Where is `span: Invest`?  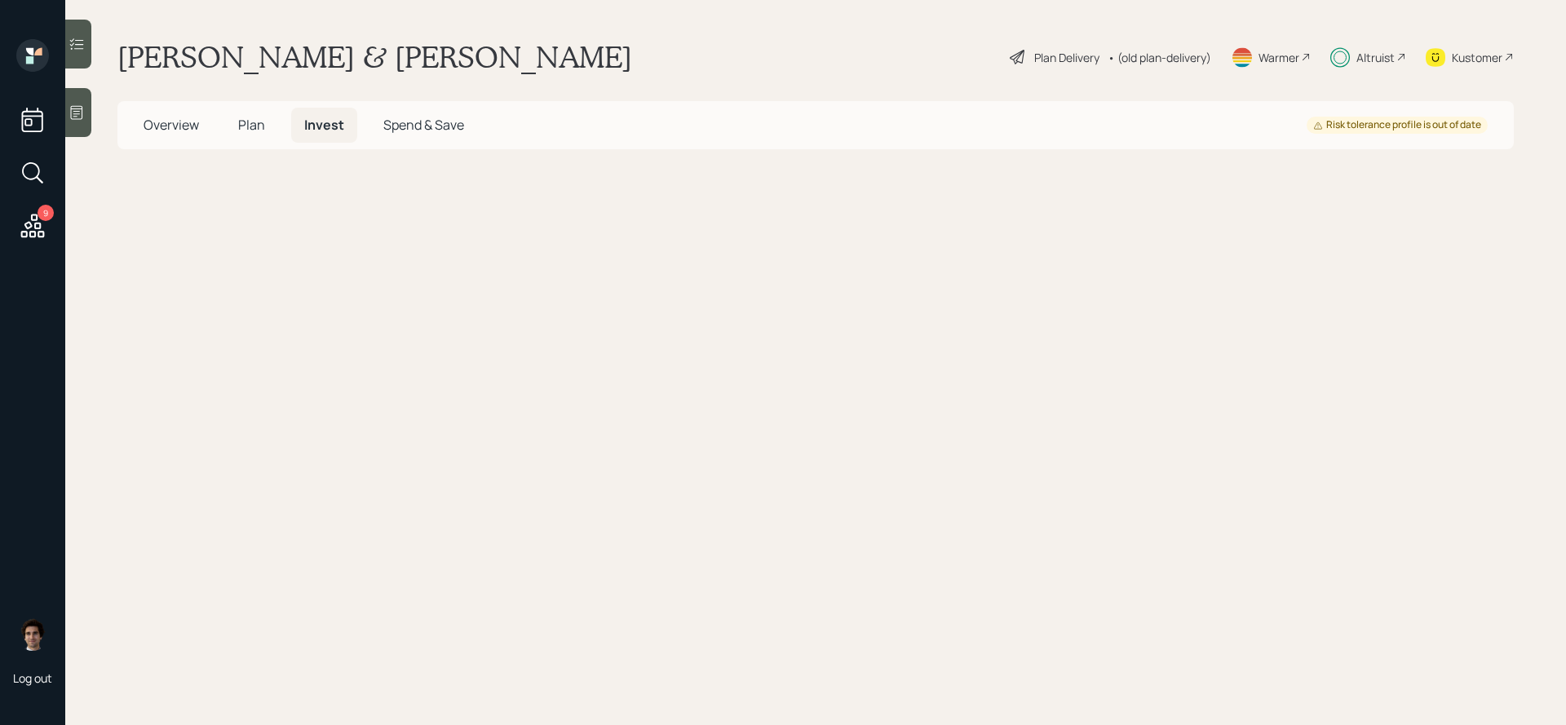 span: Invest is located at coordinates (324, 125).